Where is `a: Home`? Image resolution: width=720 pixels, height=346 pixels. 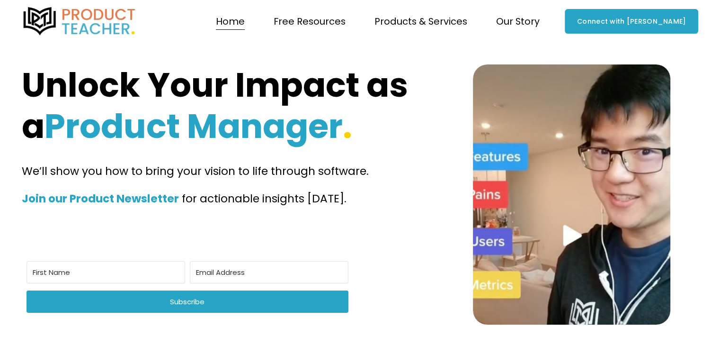 a: Home is located at coordinates (230, 21).